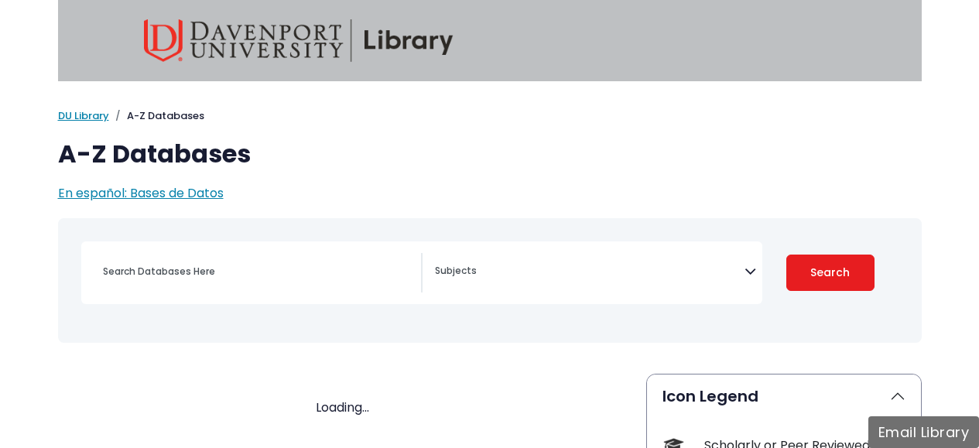 The image size is (979, 448). Describe the element at coordinates (156, 116) in the screenshot. I see `li: A-Z Databases` at that location.